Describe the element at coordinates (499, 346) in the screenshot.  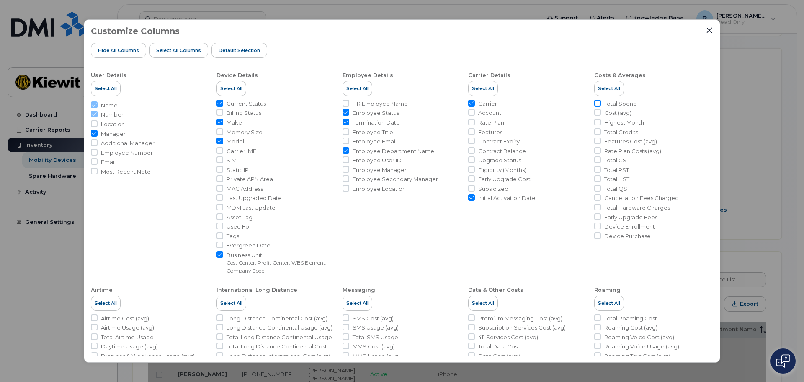
I see `span: Total Data Cost` at that location.